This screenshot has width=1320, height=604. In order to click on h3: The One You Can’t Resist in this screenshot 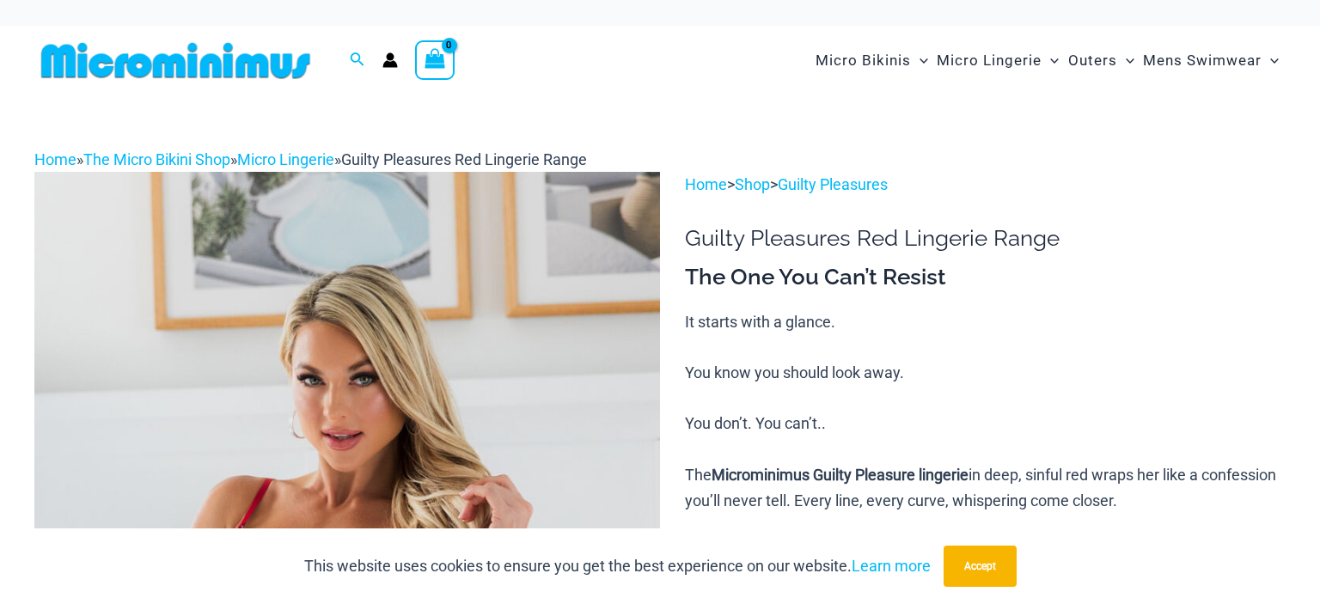, I will do `click(985, 278)`.